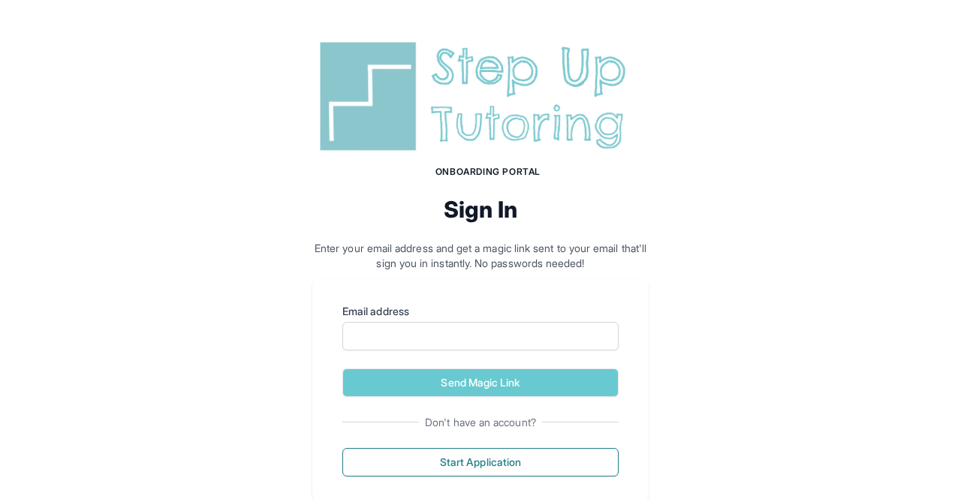  What do you see at coordinates (480, 462) in the screenshot?
I see `button: Start Application` at bounding box center [480, 462].